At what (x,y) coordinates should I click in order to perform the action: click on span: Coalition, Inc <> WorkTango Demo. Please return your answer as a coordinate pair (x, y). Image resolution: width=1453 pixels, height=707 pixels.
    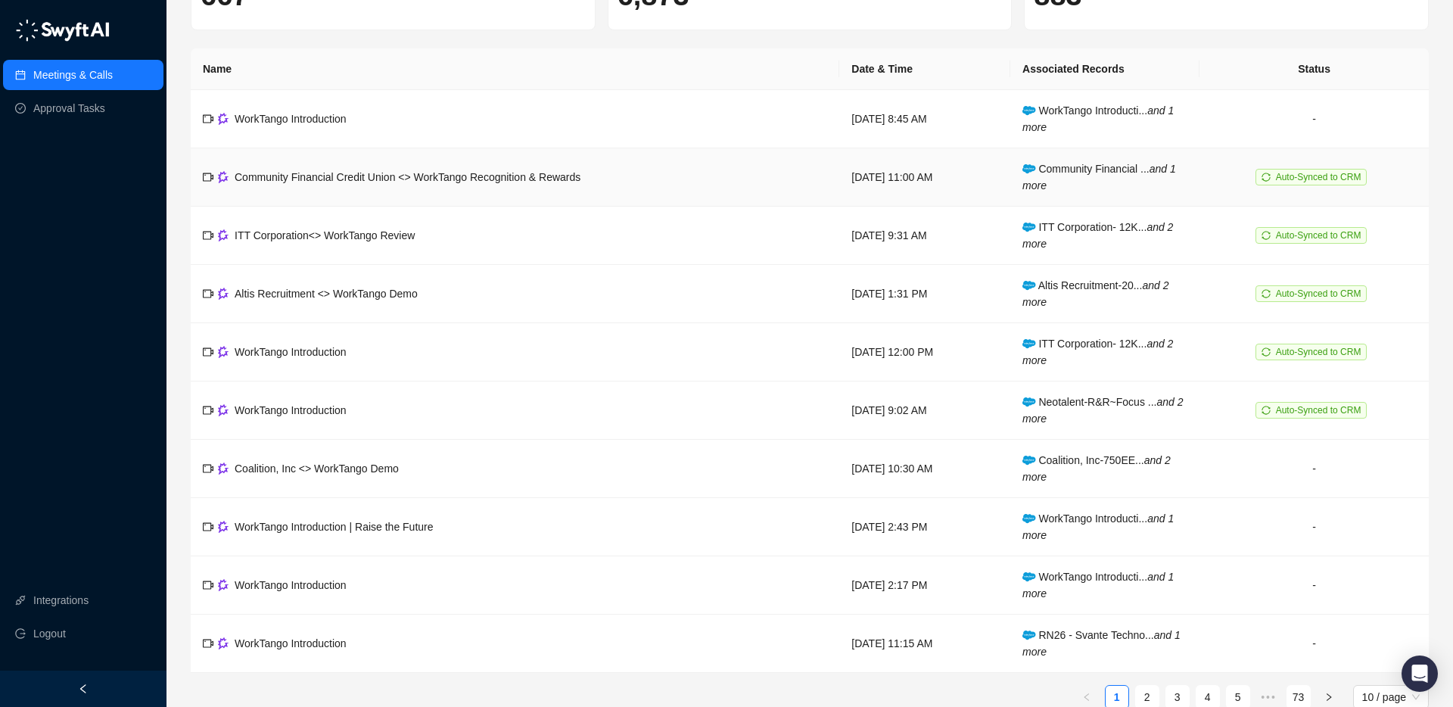
    Looking at the image, I should click on (316, 468).